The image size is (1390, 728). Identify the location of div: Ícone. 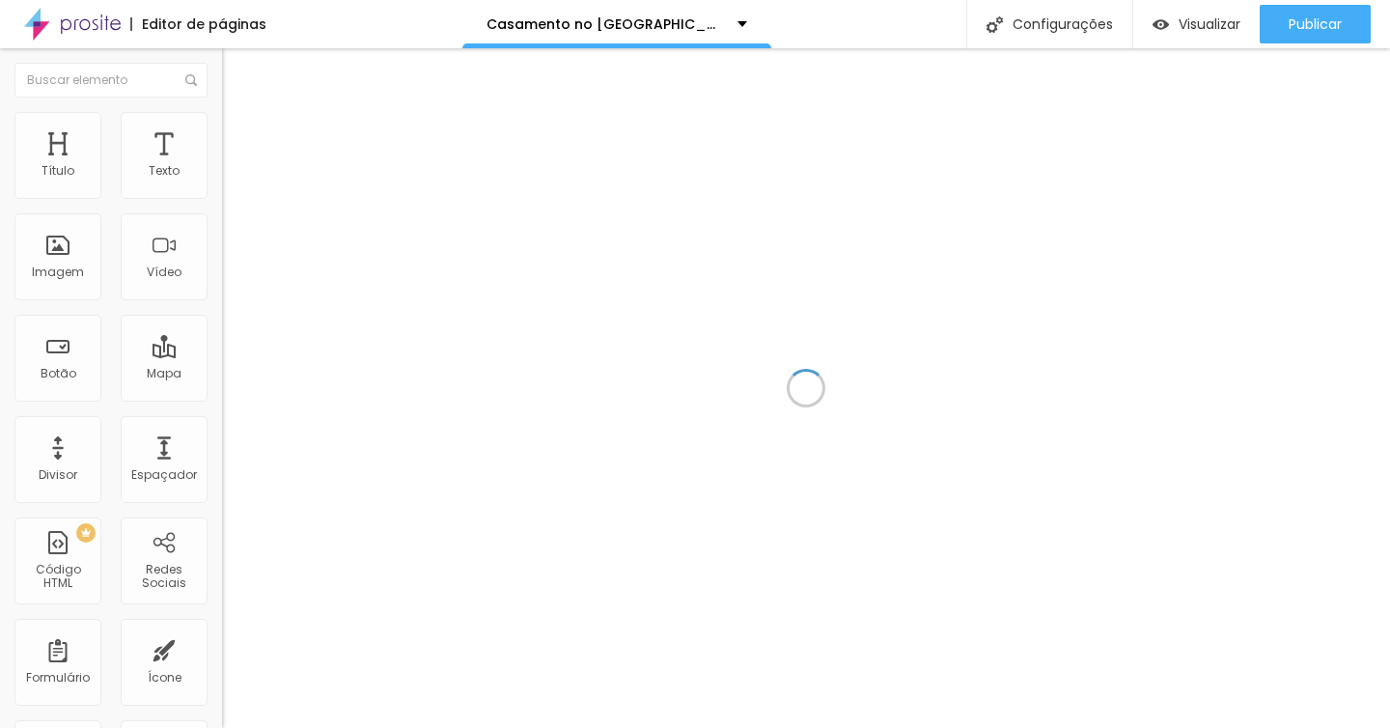
(164, 677).